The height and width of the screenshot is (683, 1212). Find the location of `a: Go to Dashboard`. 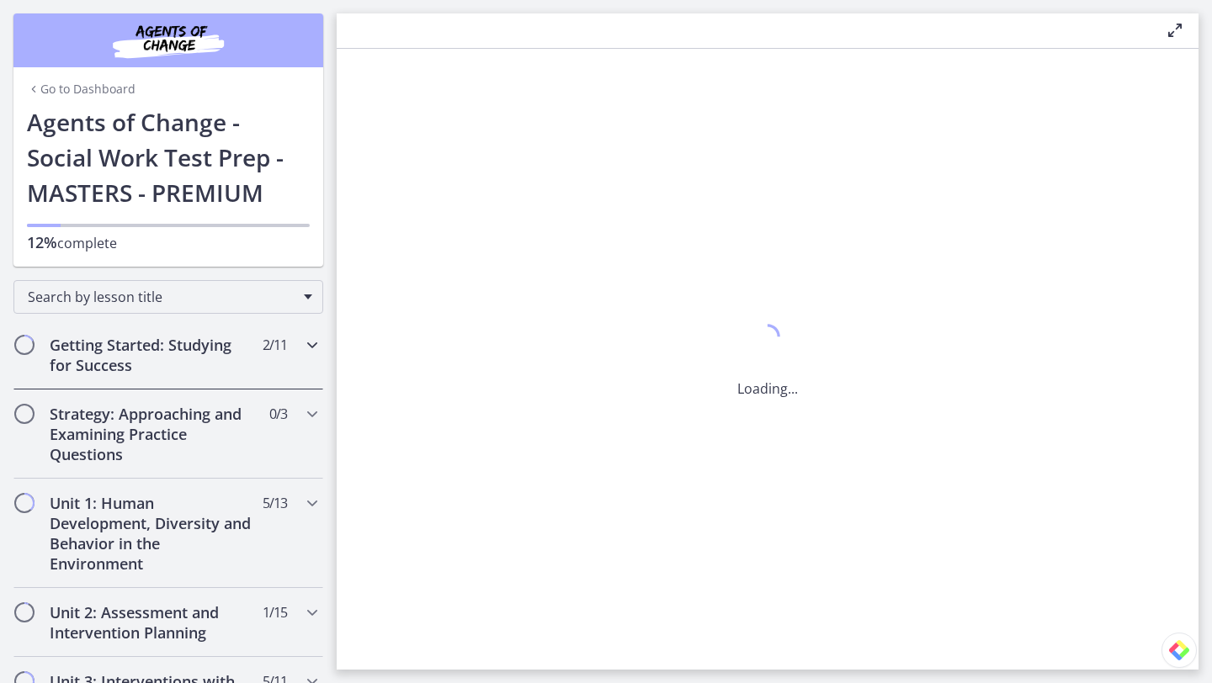

a: Go to Dashboard is located at coordinates (81, 89).